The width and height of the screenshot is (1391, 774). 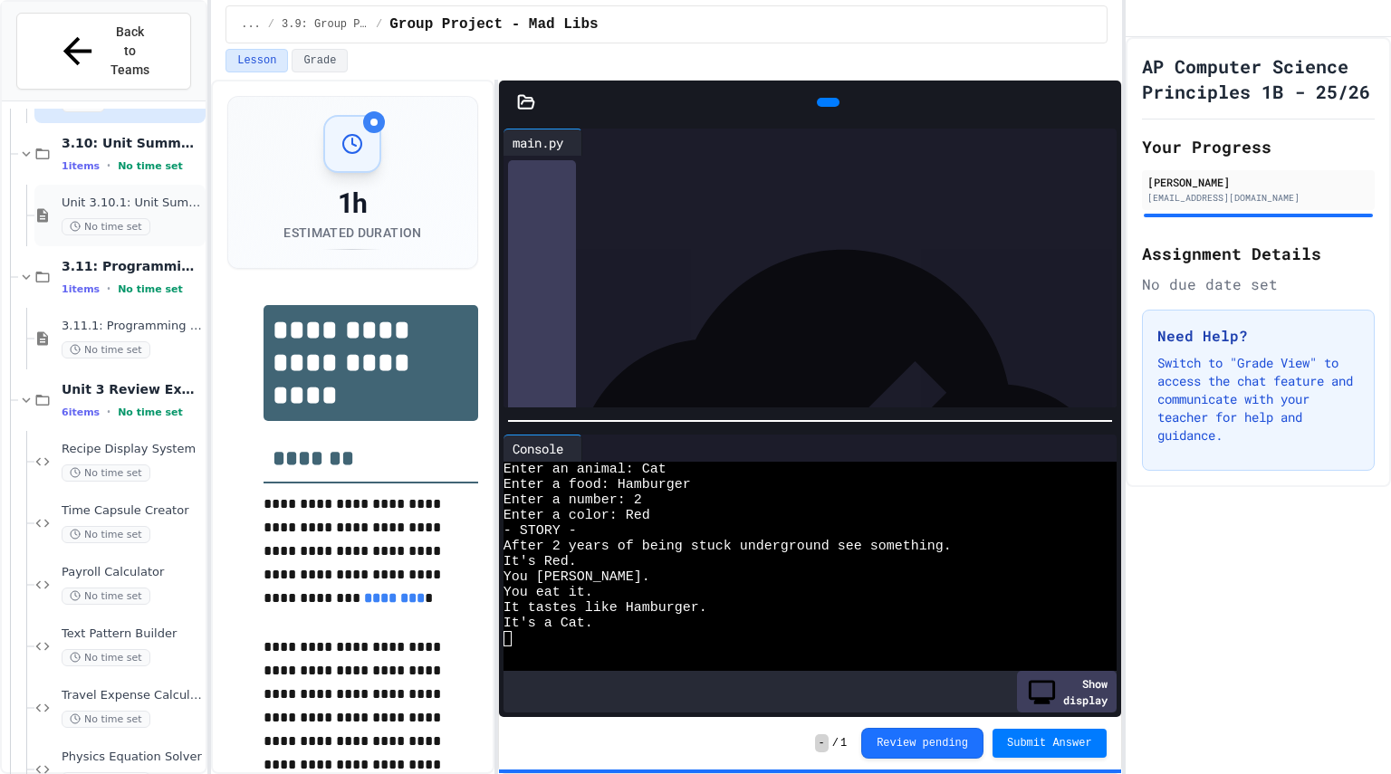 I want to click on span: 3.11.1: Programming with Python Exam, so click(x=131, y=326).